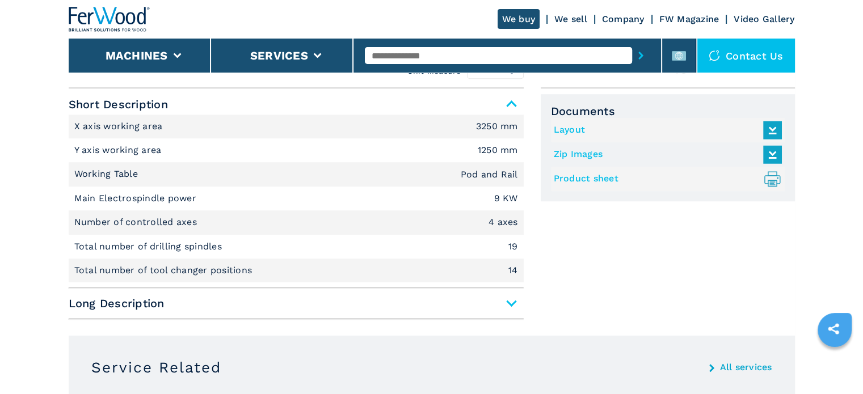 The width and height of the screenshot is (863, 394). What do you see at coordinates (150, 247) in the screenshot?
I see `p: Total number of drilling spindles` at bounding box center [150, 247].